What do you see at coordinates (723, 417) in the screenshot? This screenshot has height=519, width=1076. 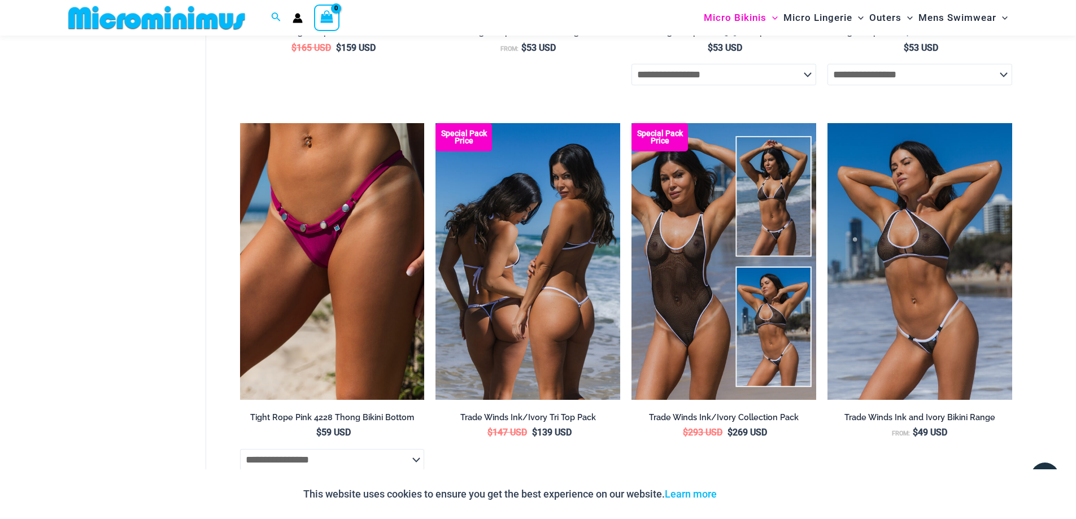 I see `h2: Trade Winds Ink/Ivory Collection Pack` at bounding box center [723, 417].